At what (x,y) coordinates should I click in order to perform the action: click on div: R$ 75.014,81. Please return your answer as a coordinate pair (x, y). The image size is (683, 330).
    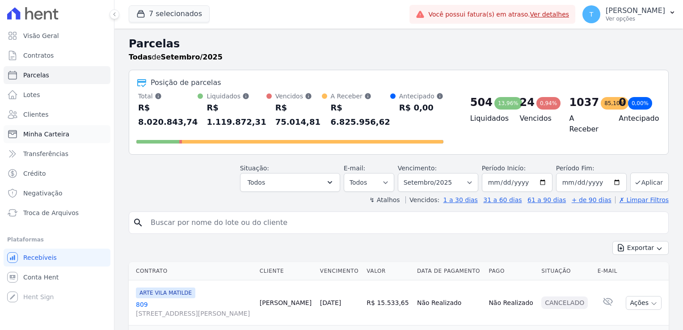
    Looking at the image, I should click on (298, 115).